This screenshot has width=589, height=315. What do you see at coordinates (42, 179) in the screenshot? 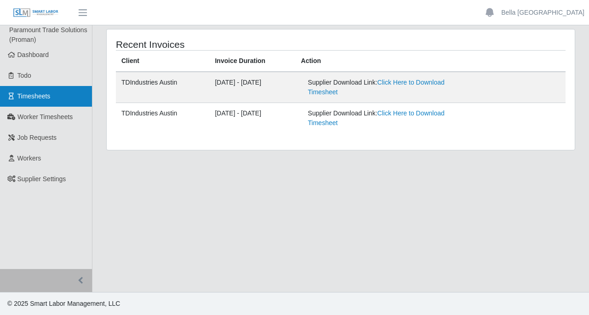
I see `span: Supplier Settings` at bounding box center [42, 179].